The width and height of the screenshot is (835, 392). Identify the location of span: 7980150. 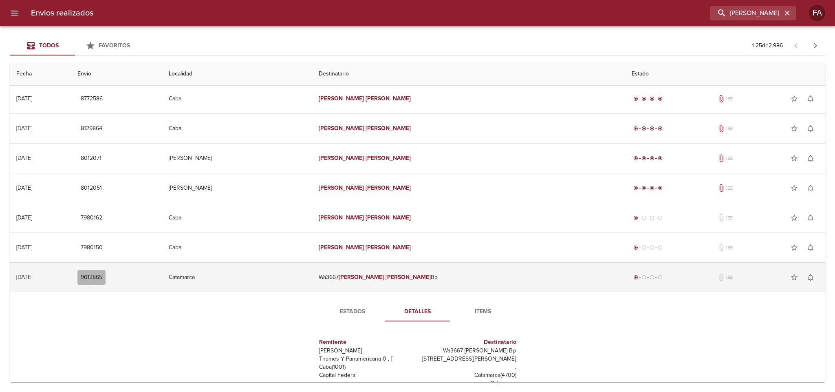
(92, 247).